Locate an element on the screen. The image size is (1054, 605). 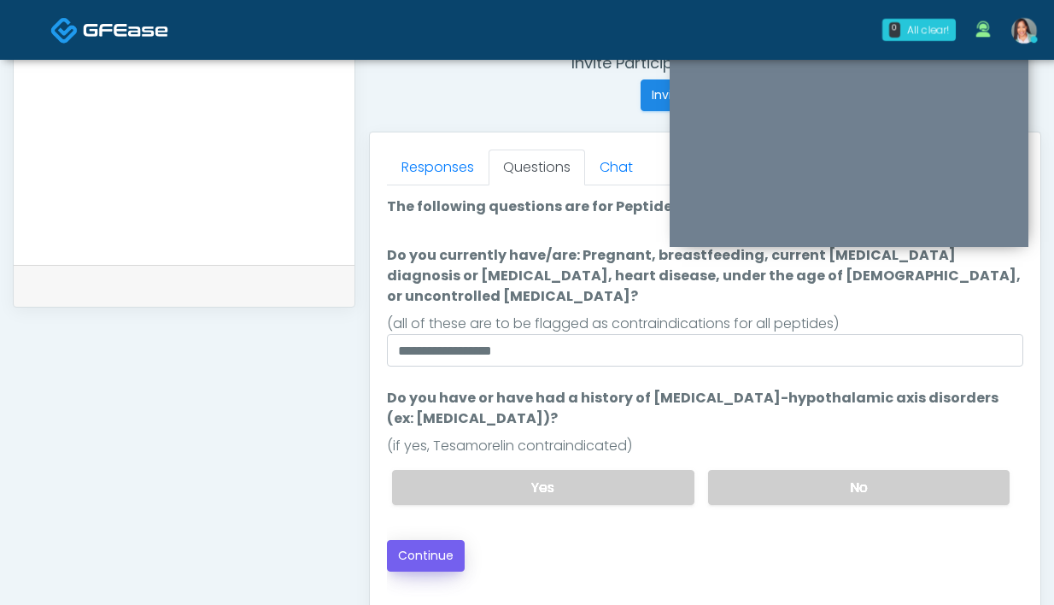
a: Docovia is located at coordinates (109, 29).